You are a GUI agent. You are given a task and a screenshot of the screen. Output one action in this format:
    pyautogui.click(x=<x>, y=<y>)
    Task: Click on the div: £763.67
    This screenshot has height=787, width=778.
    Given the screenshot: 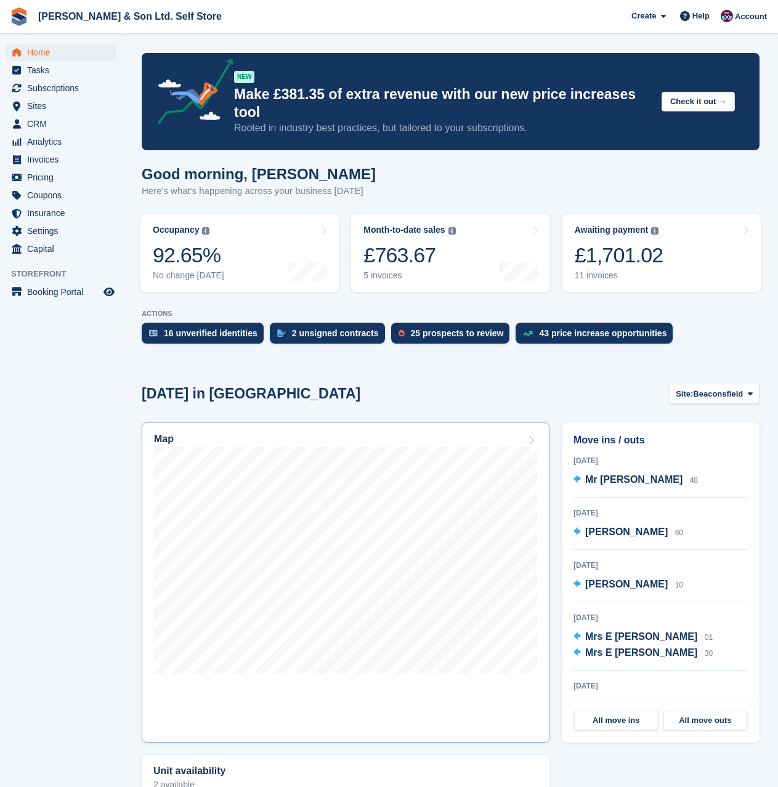 What is the action you would take?
    pyautogui.click(x=409, y=255)
    